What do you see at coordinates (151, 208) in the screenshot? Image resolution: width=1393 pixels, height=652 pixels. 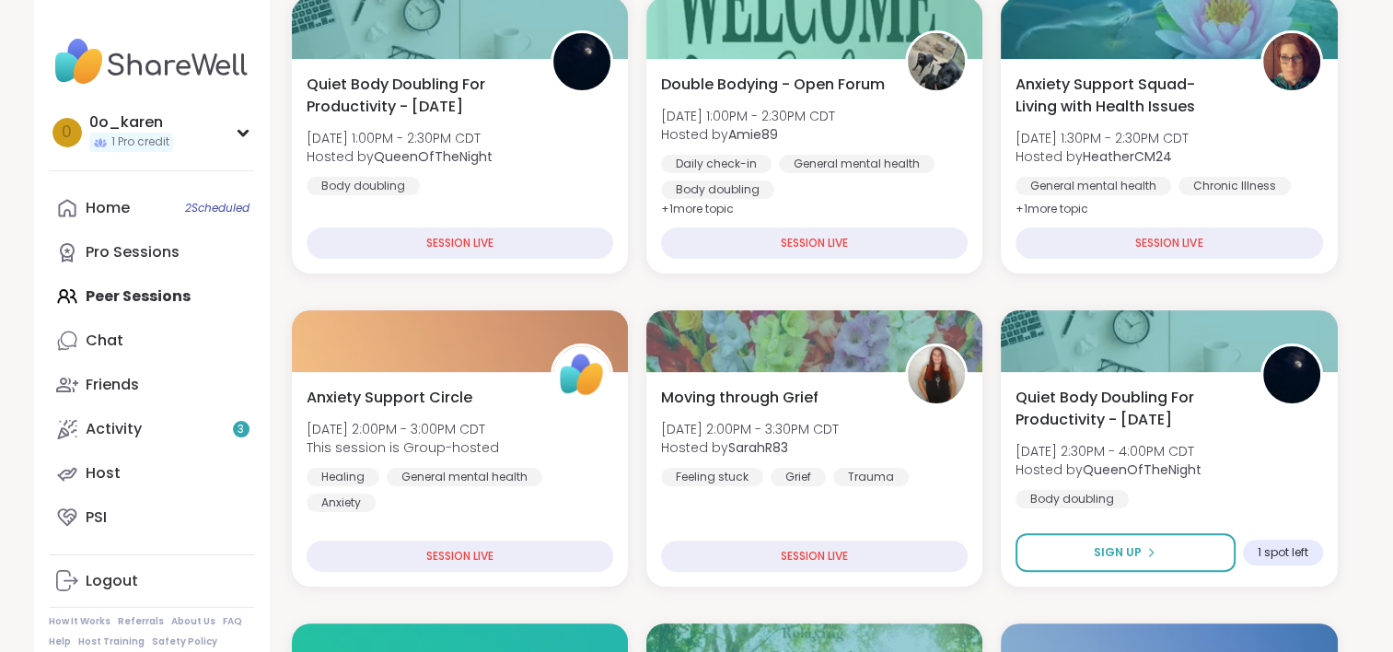 I see `a: Home2Scheduled` at bounding box center [151, 208].